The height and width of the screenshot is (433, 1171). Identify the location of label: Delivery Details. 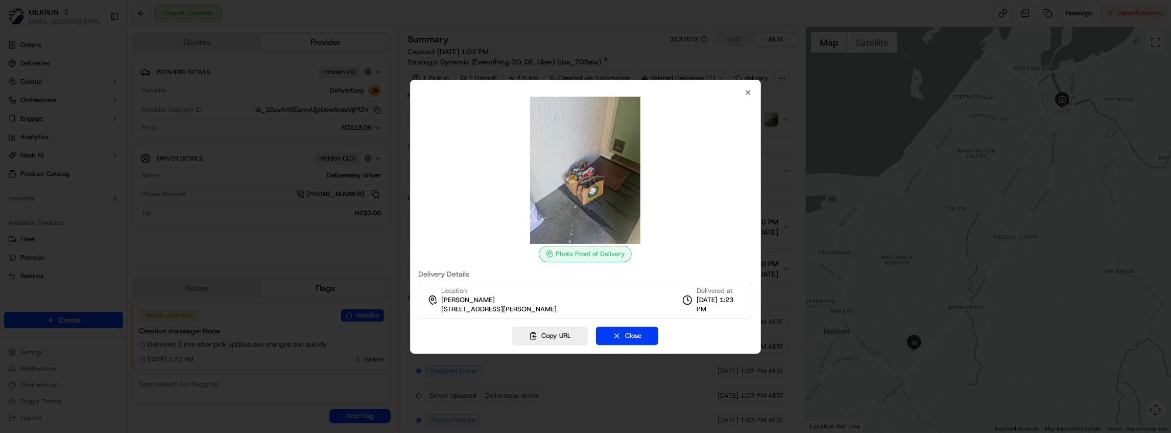
(586, 274).